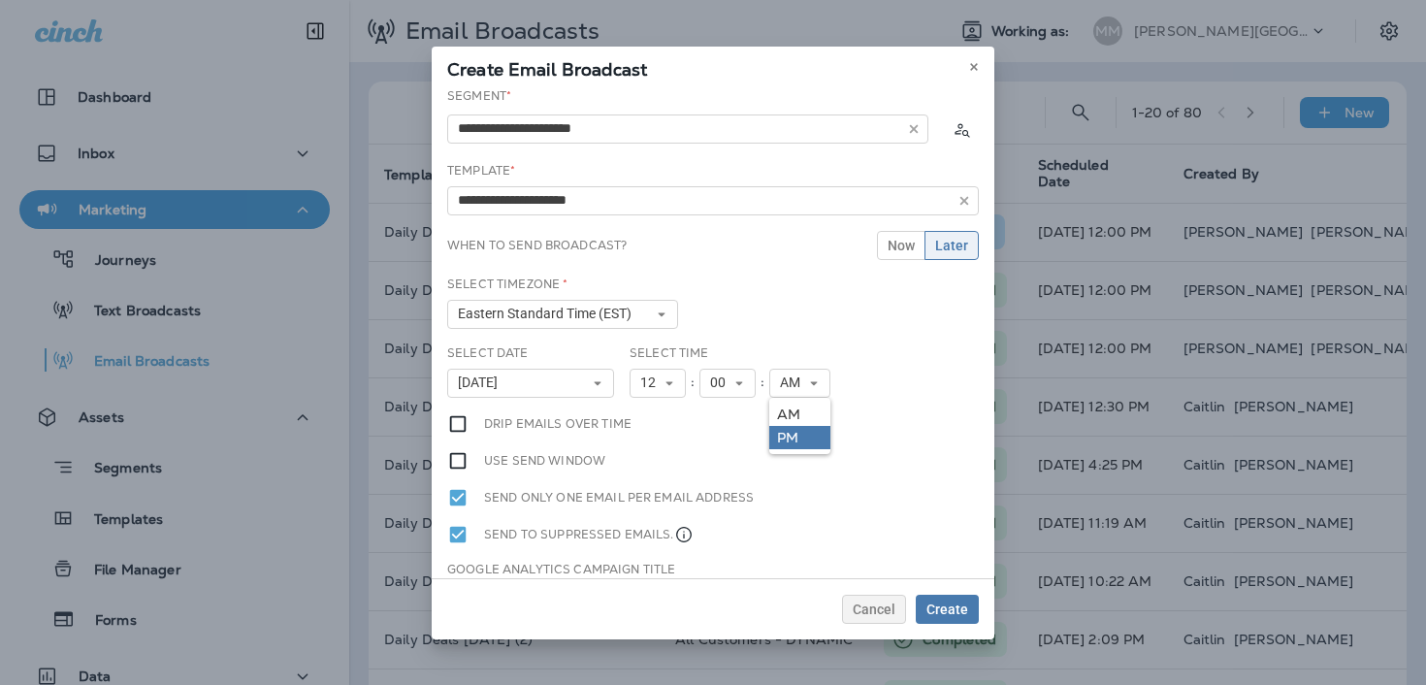 The height and width of the screenshot is (685, 1426). I want to click on a: PM, so click(799, 437).